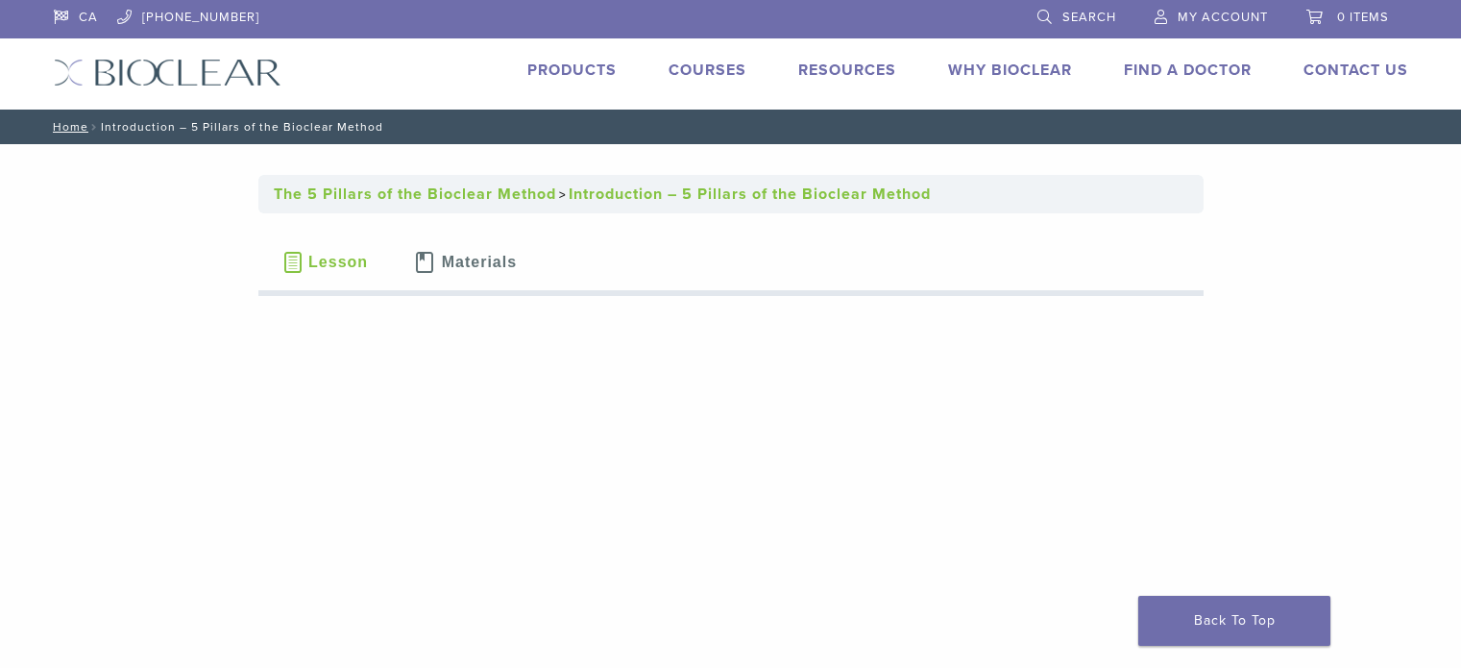  I want to click on a: Introduction – 5 Pillars of the Bioclear Method, so click(749, 194).